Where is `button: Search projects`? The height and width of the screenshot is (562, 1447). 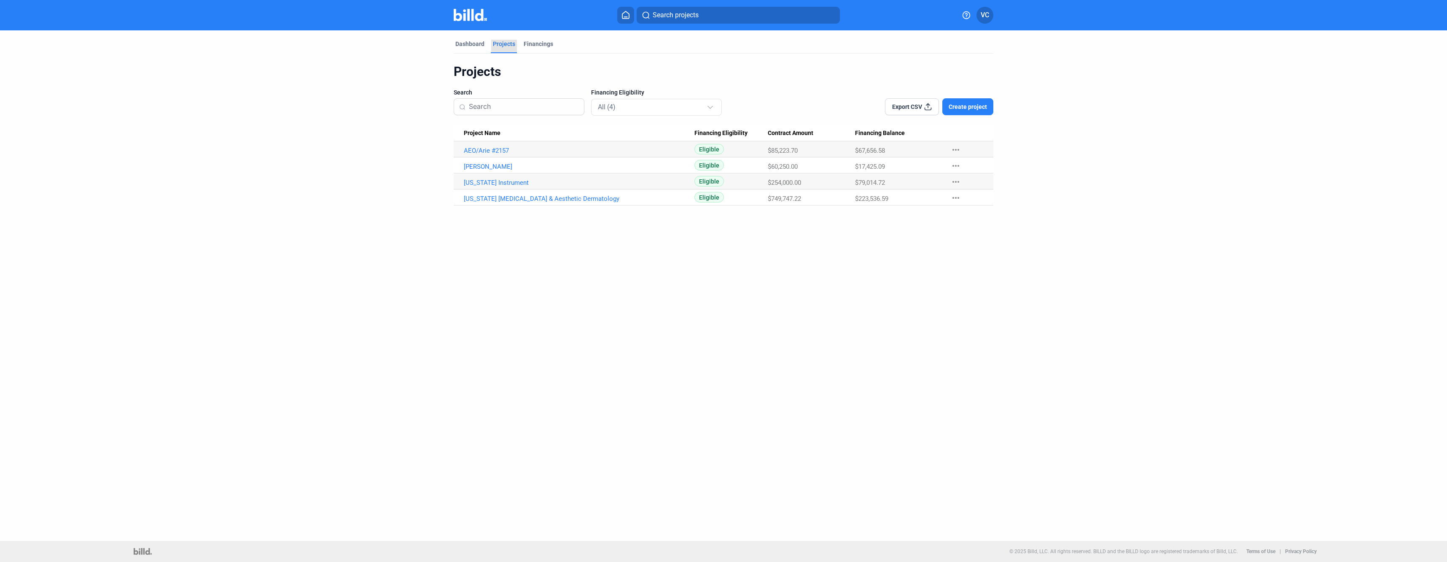
button: Search projects is located at coordinates (739, 15).